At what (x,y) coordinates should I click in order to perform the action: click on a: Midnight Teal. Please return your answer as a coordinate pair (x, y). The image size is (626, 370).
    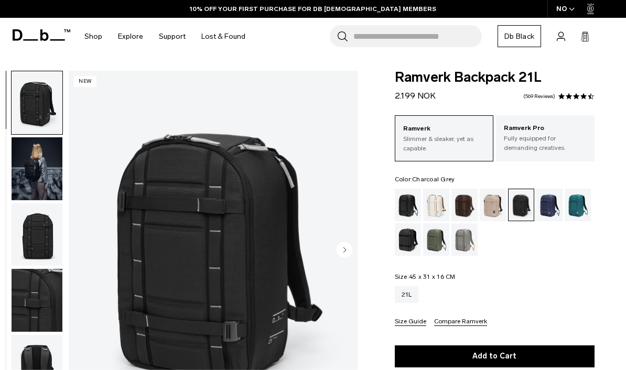
    Looking at the image, I should click on (578, 205).